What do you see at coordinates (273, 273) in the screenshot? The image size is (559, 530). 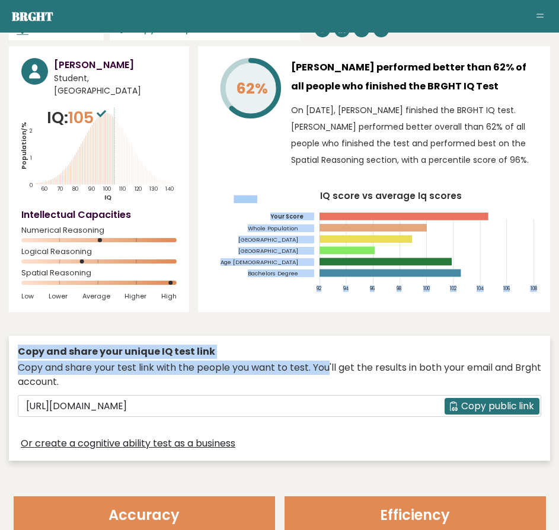 I see `tspan: Bachelors Degree` at bounding box center [273, 273].